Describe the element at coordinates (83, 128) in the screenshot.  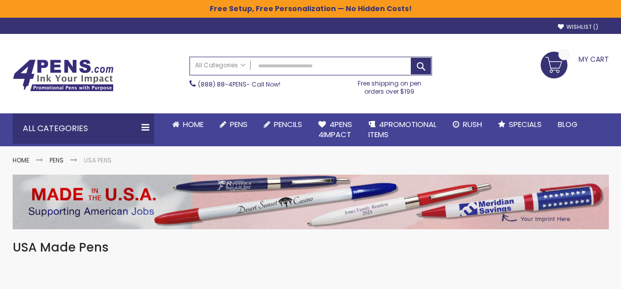
I see `div: All Categories` at that location.